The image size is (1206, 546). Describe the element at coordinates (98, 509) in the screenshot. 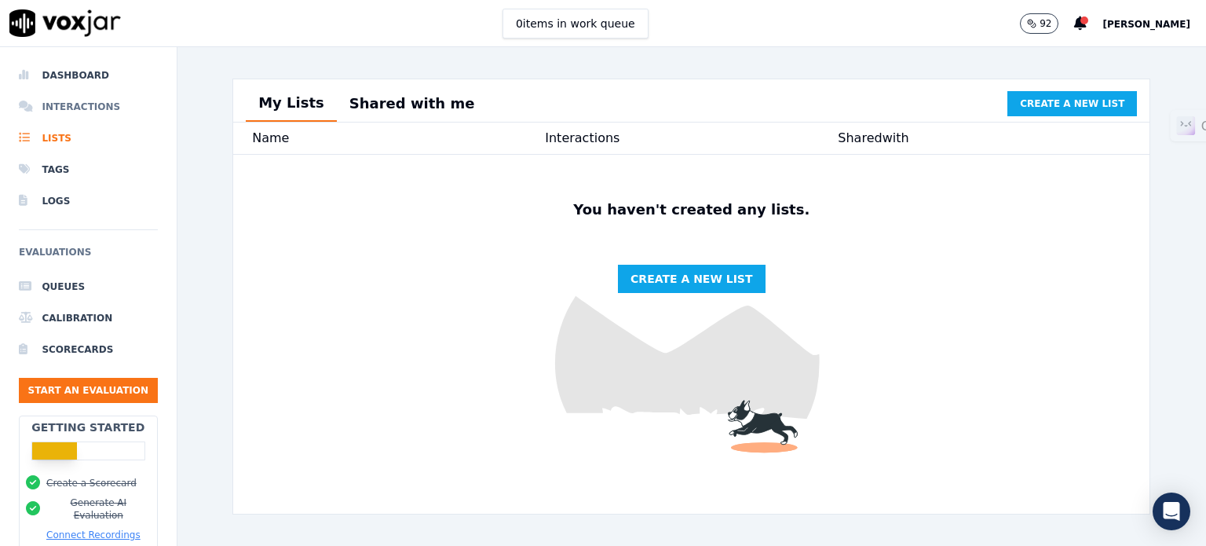

I see `button: Generate AI Evaluation` at that location.